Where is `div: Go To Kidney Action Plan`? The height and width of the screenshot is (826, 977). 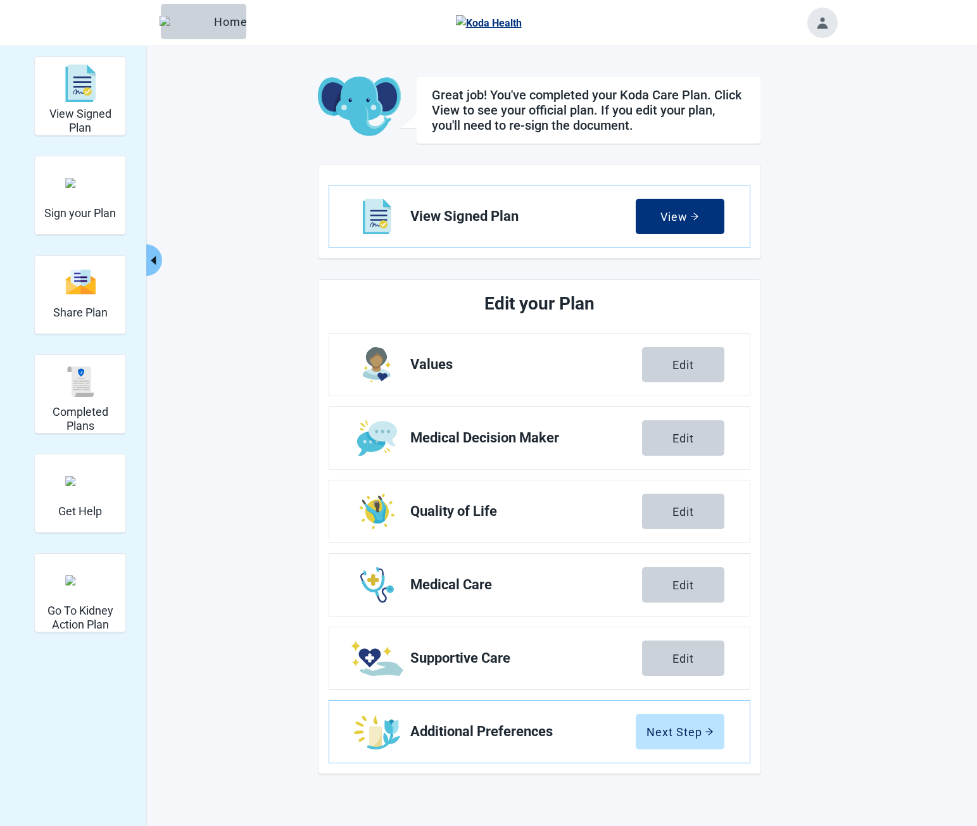
div: Go To Kidney Action Plan is located at coordinates (80, 593).